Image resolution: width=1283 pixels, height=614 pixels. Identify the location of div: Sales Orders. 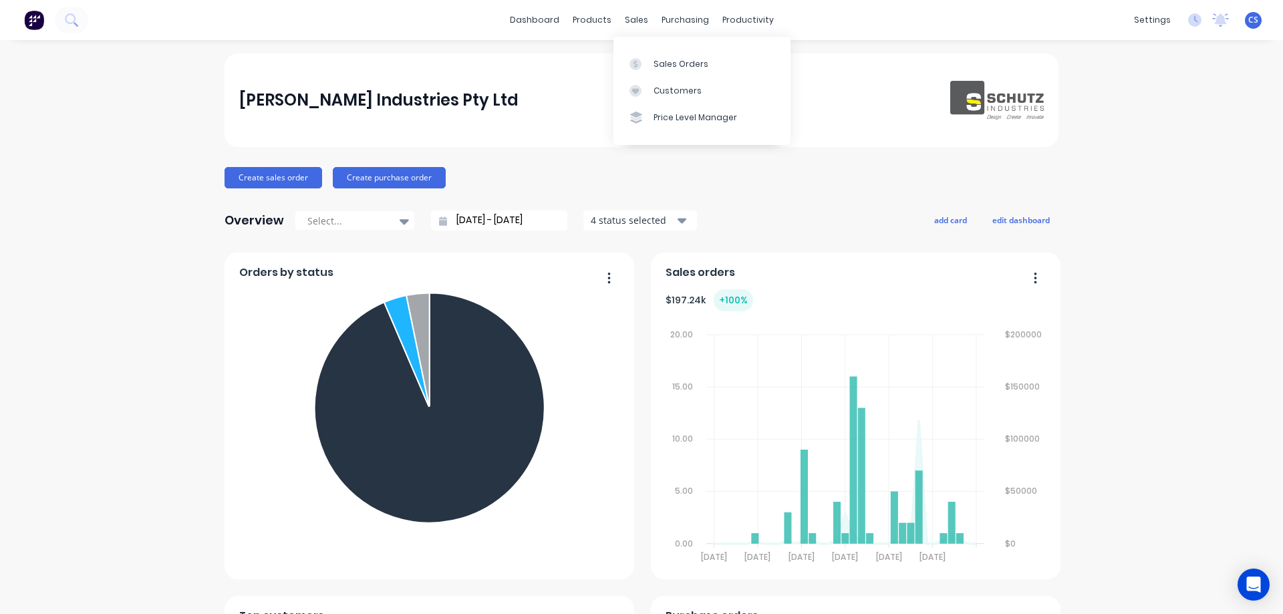
(681, 64).